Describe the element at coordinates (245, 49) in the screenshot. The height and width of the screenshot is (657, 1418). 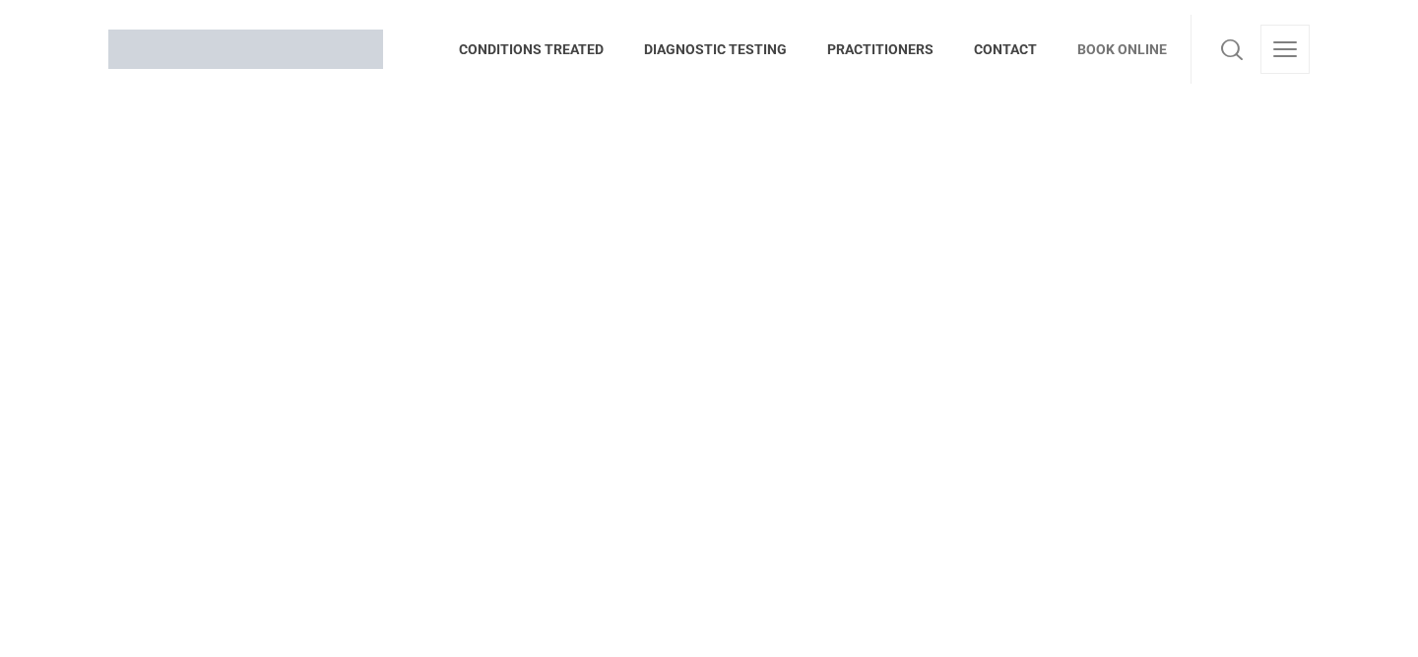
I see `img: Brisbane Naturopath` at that location.